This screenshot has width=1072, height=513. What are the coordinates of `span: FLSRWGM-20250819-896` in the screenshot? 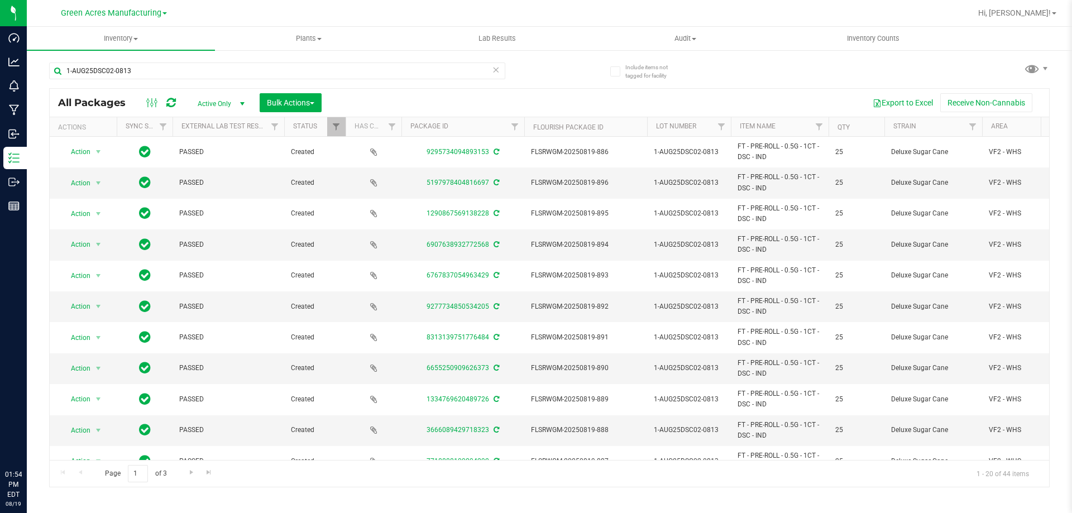 It's located at (586, 183).